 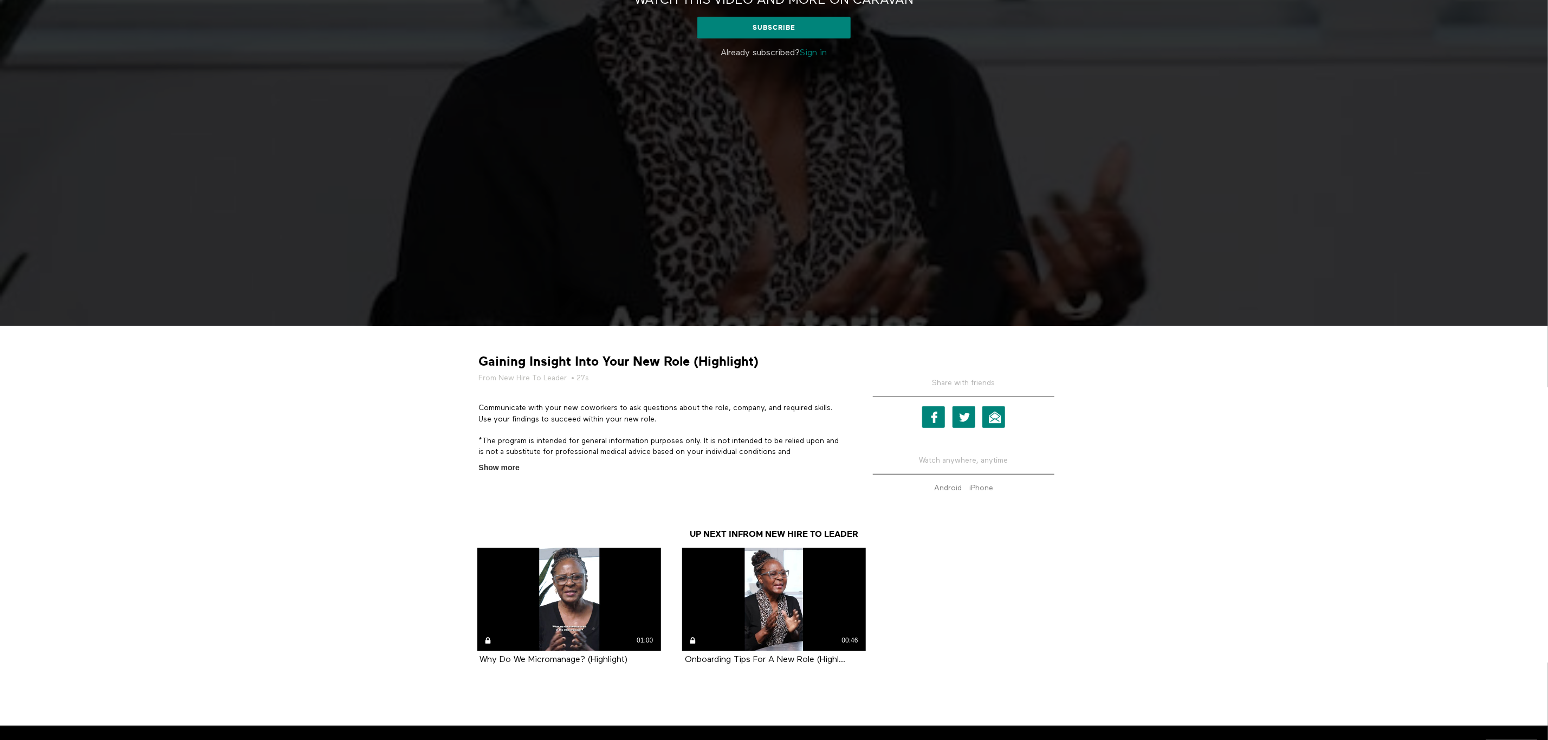 What do you see at coordinates (963, 387) in the screenshot?
I see `h5: Share with friends` at bounding box center [963, 387].